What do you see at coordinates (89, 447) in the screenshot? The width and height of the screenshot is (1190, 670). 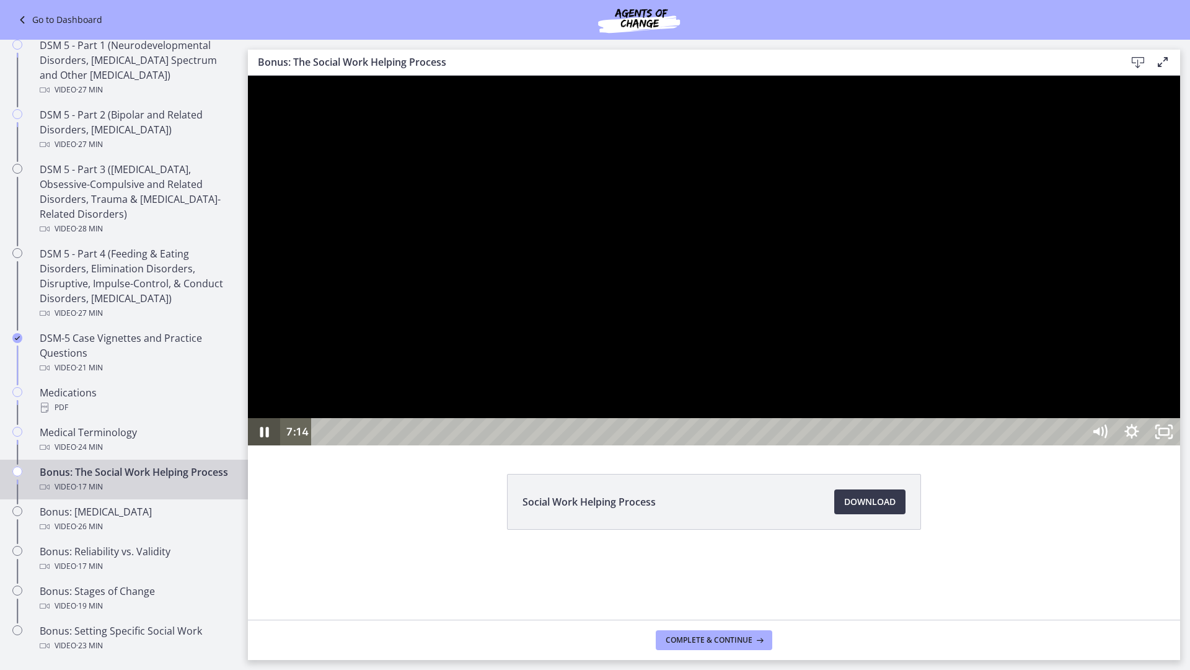 I see `span: · 24 min` at bounding box center [89, 447].